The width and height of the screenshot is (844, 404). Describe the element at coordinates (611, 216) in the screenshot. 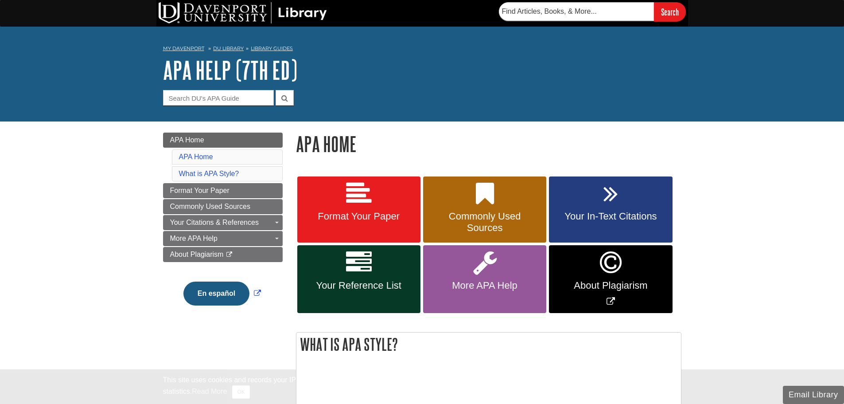

I see `span: Your In-Text Citations` at that location.